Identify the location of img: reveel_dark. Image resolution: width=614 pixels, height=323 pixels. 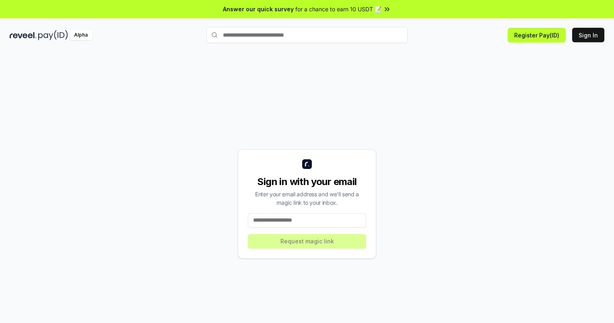
(23, 35).